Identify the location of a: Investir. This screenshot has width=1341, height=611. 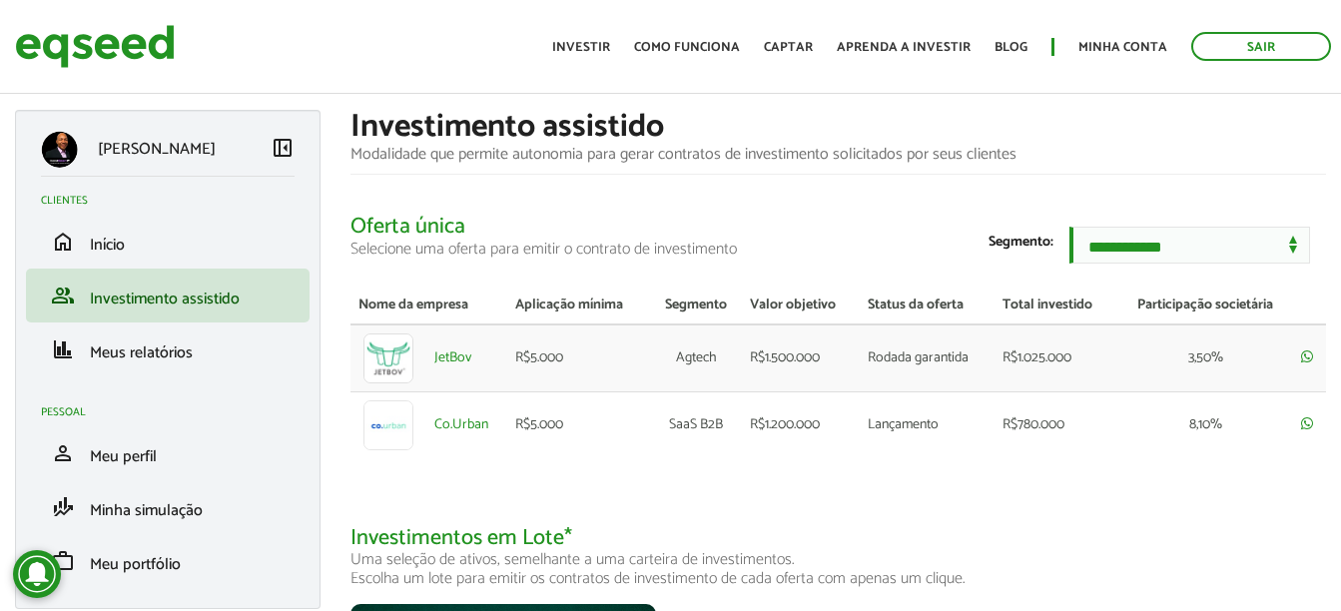
(581, 47).